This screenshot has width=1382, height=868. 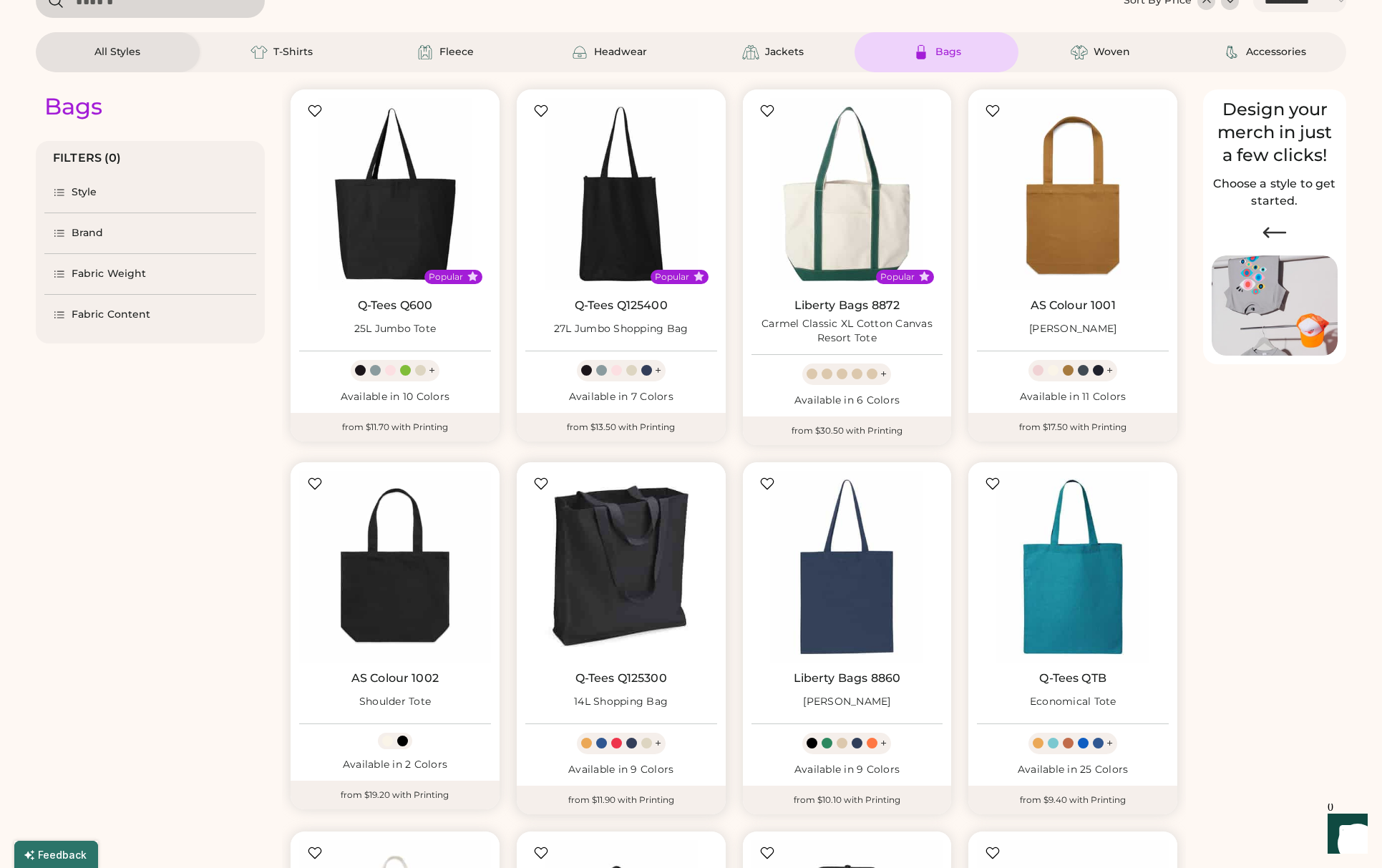 What do you see at coordinates (395, 194) in the screenshot?
I see `img: Q-Tees Q600 25L Jumbo Tote` at bounding box center [395, 194].